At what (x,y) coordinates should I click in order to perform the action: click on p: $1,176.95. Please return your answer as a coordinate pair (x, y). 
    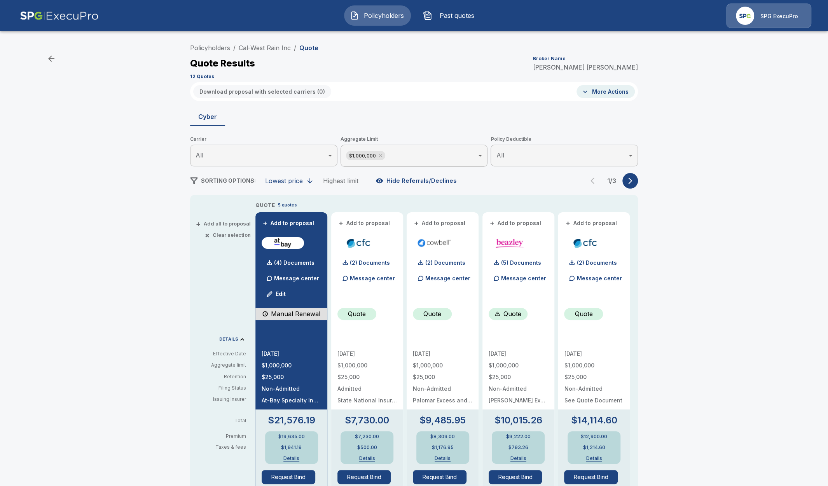
    Looking at the image, I should click on (443, 448).